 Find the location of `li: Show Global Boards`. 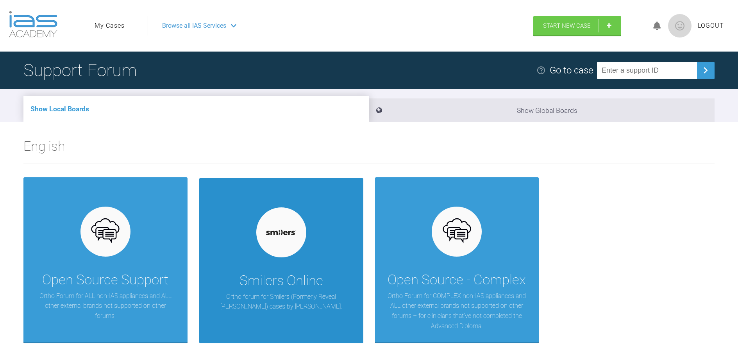

li: Show Global Boards is located at coordinates (542, 110).